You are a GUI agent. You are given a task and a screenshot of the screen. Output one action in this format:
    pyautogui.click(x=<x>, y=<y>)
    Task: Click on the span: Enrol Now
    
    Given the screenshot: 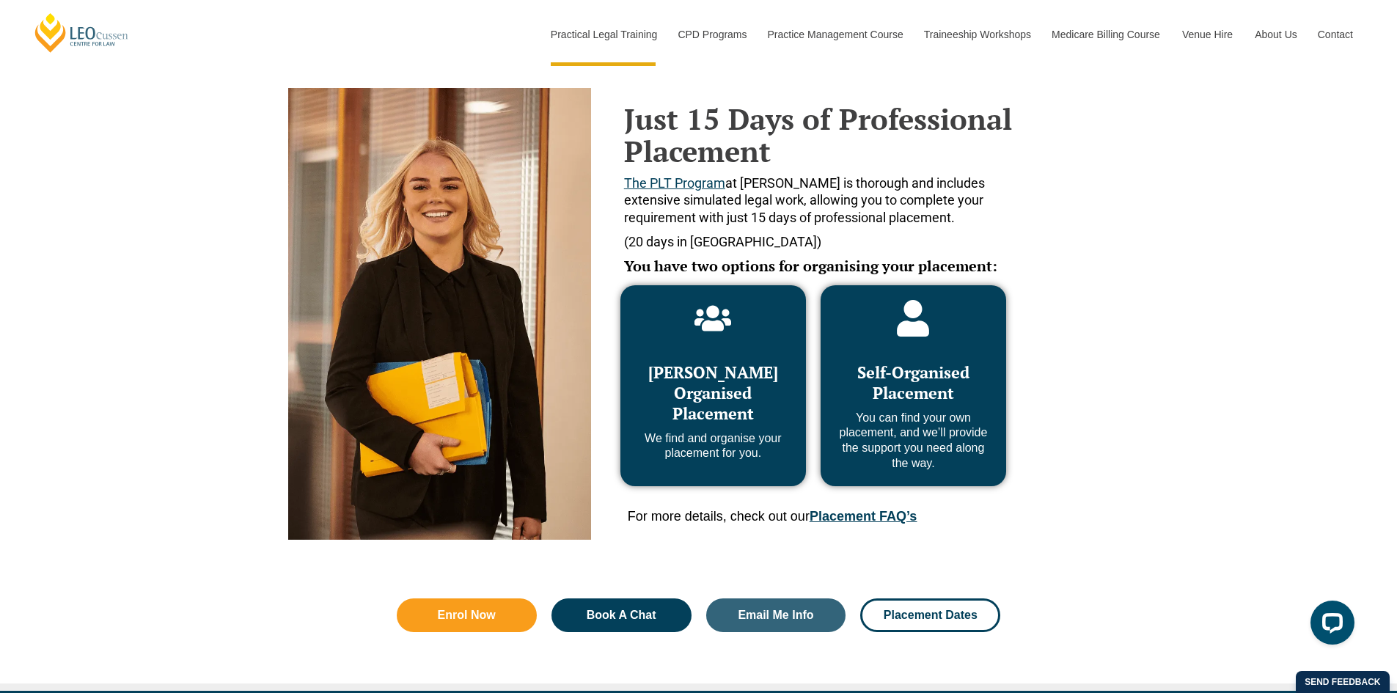 What is the action you would take?
    pyautogui.click(x=466, y=615)
    